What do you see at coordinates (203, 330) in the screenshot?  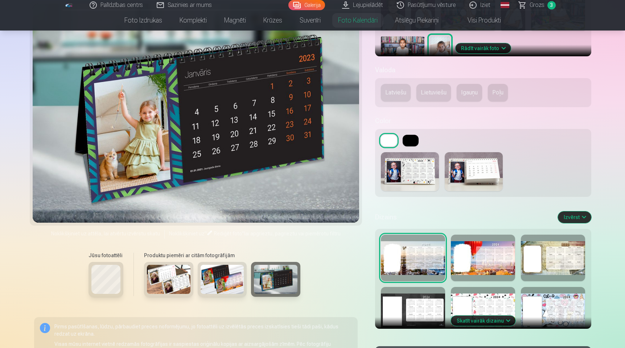 I see `p: Pirms pasūtīšanas, lūdzu, pārbaudiet preces noformējumu, jo fotoattēli uz izvēlētās preces izskat...` at bounding box center [203, 330].